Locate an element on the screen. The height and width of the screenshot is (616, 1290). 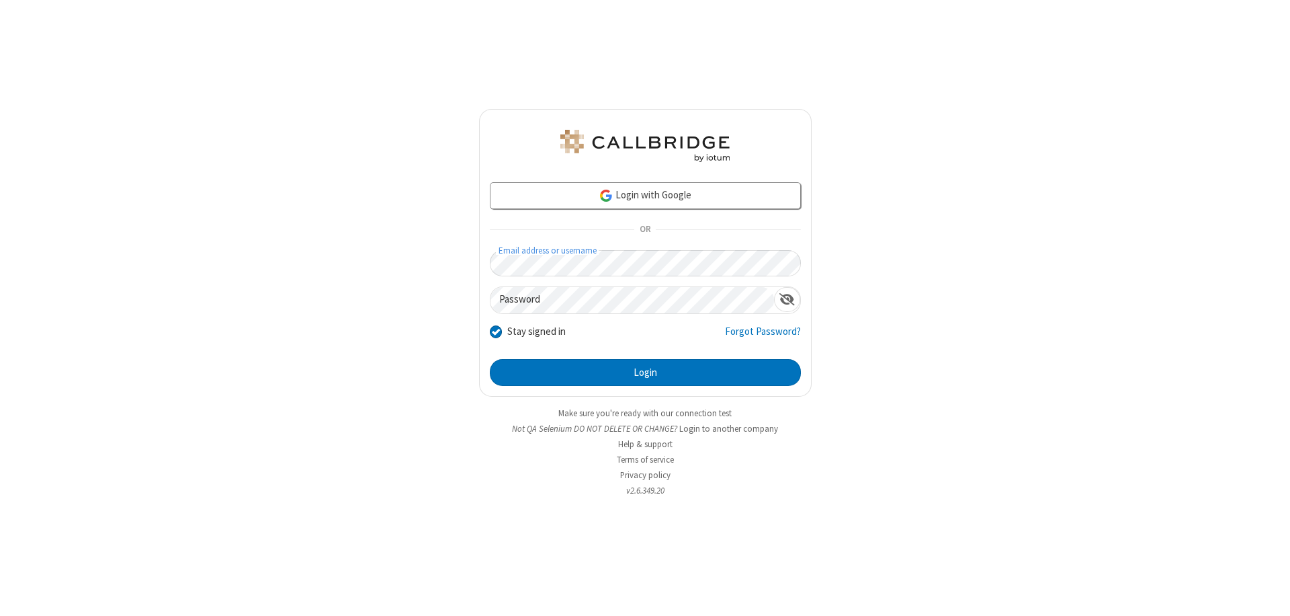
a: Help & support is located at coordinates (645, 444).